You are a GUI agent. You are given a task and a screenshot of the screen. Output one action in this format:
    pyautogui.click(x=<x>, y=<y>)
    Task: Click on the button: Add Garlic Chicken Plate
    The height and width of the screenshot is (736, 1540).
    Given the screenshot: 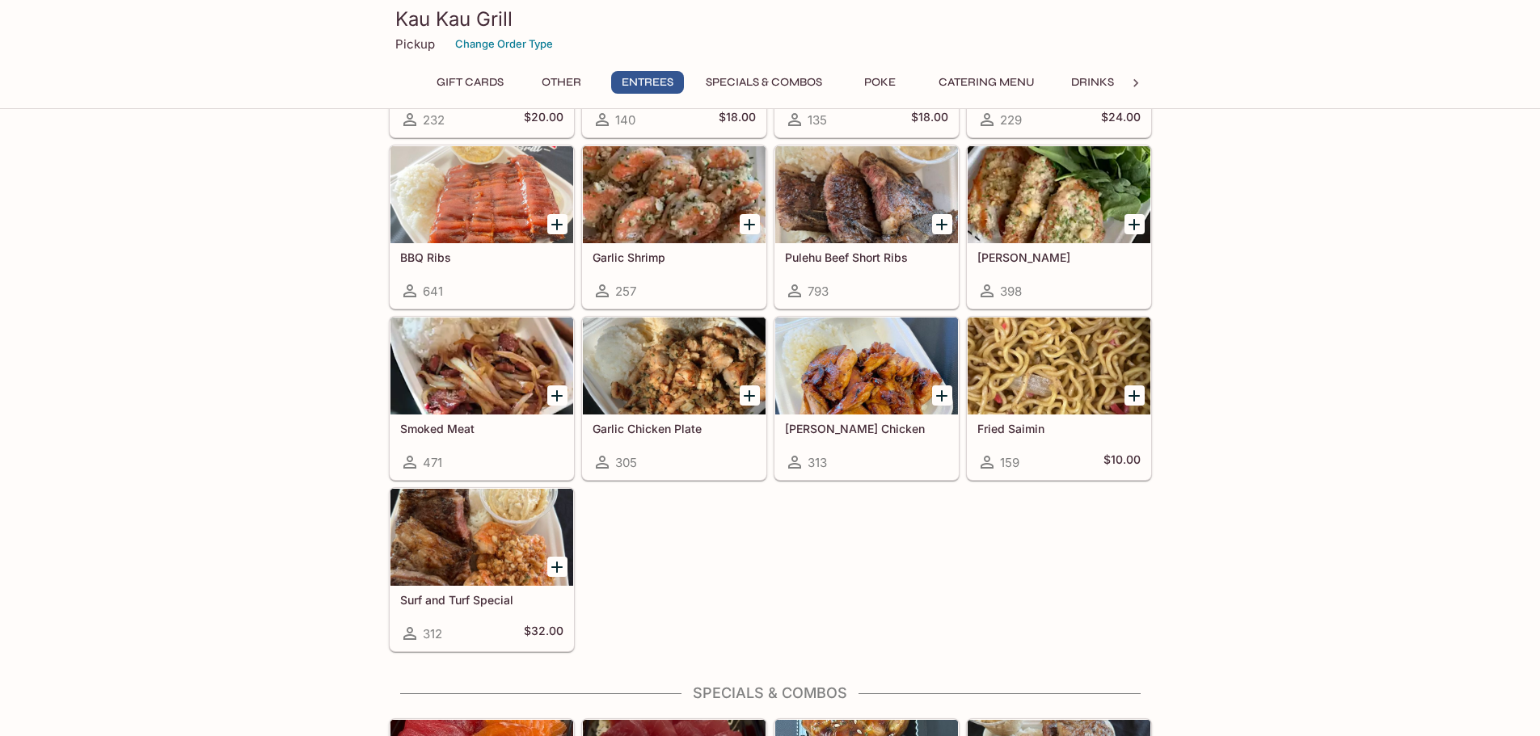 What is the action you would take?
    pyautogui.click(x=749, y=395)
    